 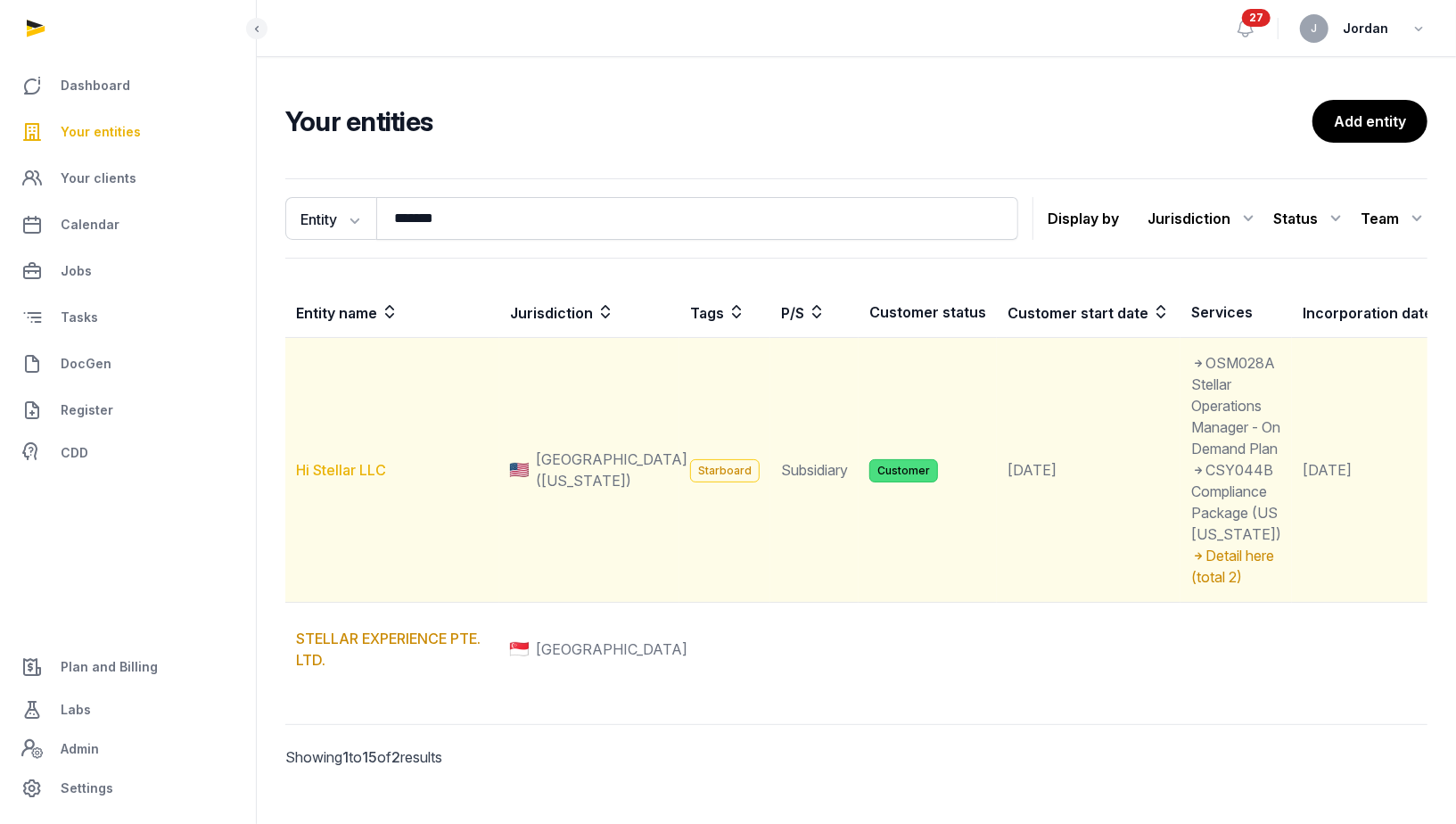 I want to click on div: Jurisdiction, so click(x=1203, y=218).